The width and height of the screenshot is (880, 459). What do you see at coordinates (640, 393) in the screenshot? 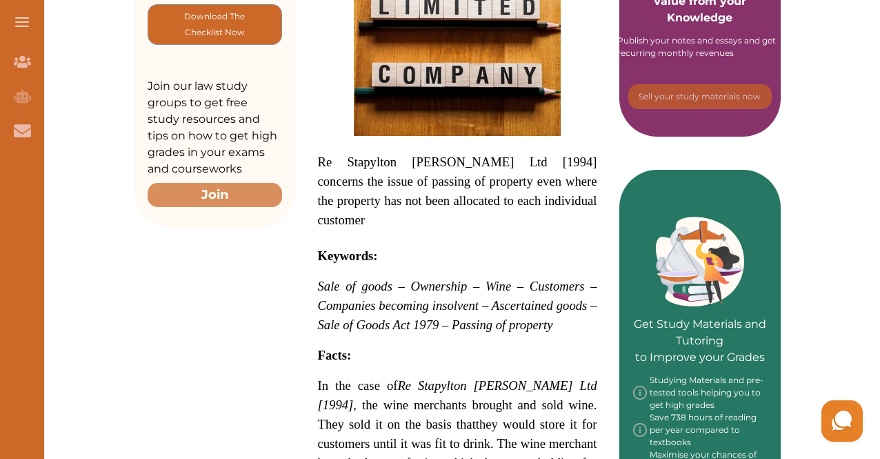
I see `img: info-img` at bounding box center [640, 393].